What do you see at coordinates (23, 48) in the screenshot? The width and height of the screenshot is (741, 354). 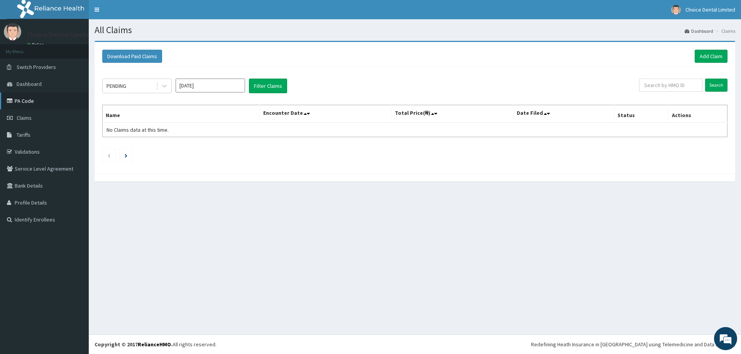 I see `img: d_794563401_company_1708531726252_794563401` at bounding box center [23, 48].